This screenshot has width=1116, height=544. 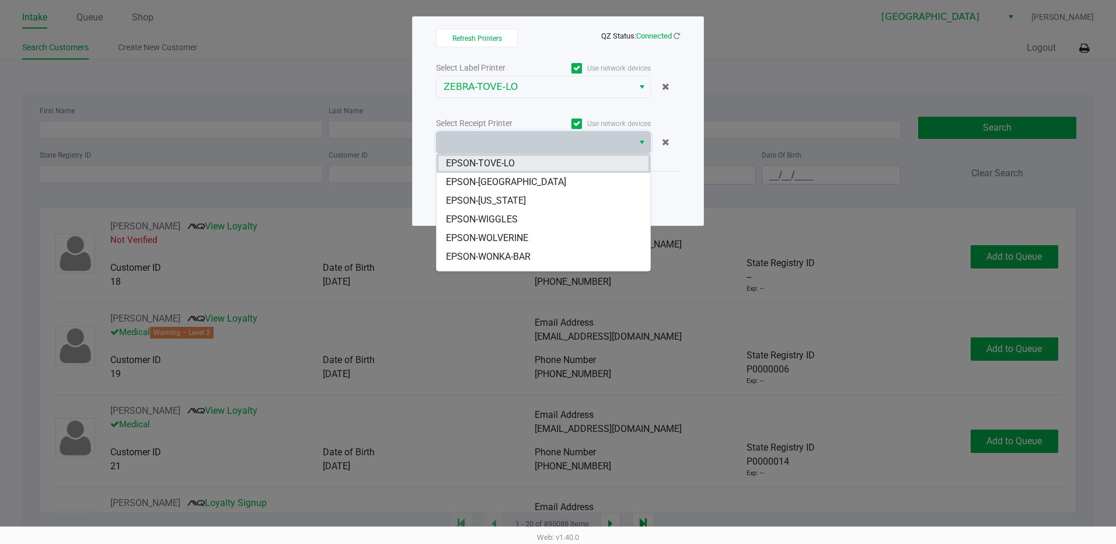 I want to click on button: Refresh Printers, so click(x=477, y=38).